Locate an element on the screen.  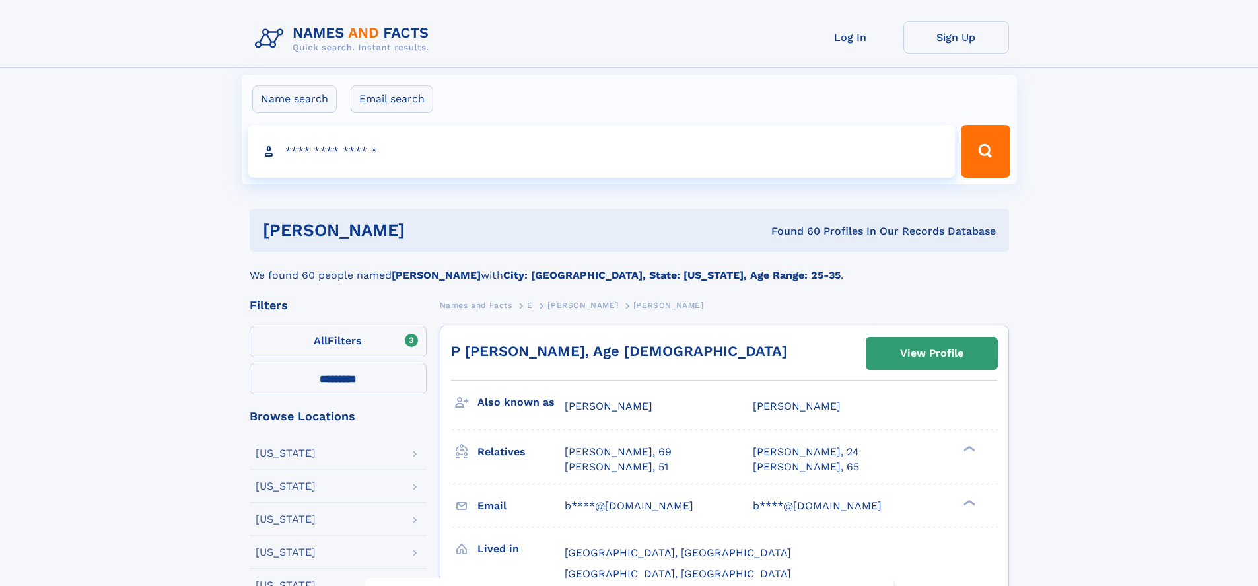
img: Logo Names and Facts is located at coordinates (345, 39).